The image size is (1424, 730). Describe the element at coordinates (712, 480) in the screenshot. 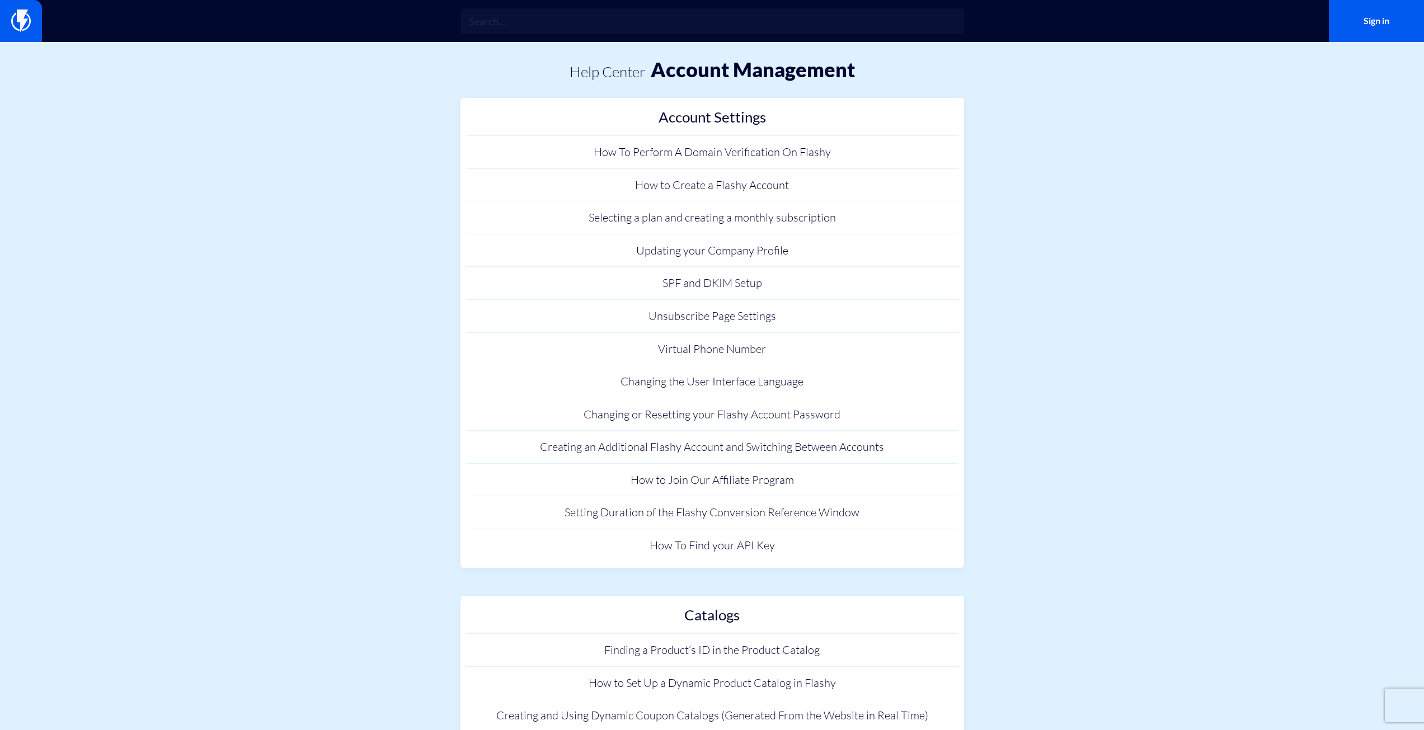

I see `a: How to Join Our Affiliate Program` at that location.